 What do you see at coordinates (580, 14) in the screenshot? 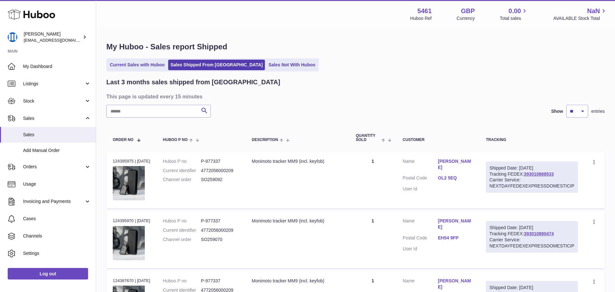
I see `a: NaN AVAILABLE Stock Total` at bounding box center [580, 14].